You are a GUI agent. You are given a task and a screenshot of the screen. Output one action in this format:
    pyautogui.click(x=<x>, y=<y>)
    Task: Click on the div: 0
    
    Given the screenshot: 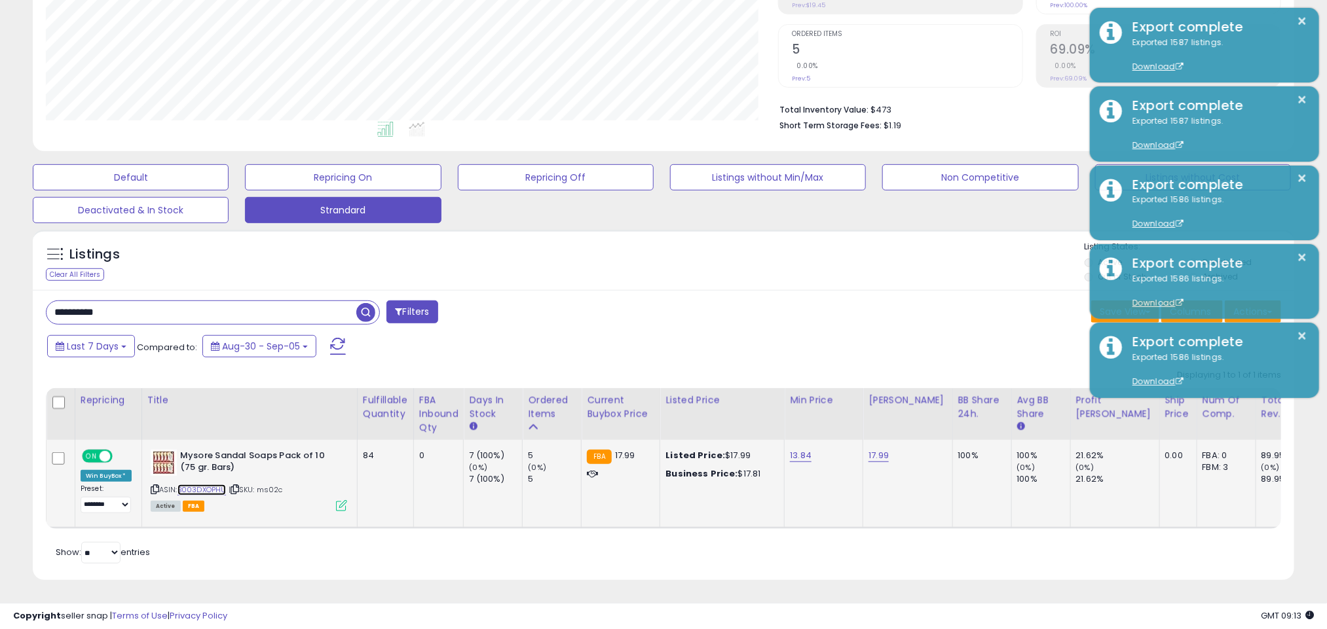 What is the action you would take?
    pyautogui.click(x=436, y=456)
    